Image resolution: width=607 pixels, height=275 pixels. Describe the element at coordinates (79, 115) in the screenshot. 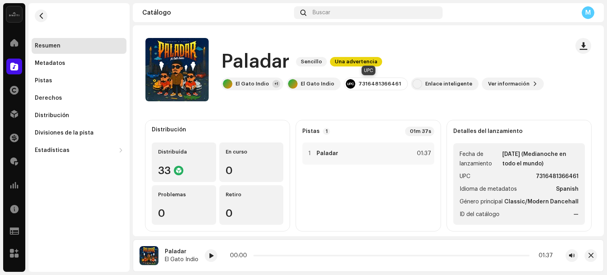

I see `re-m-nav-item: Distribución` at that location.